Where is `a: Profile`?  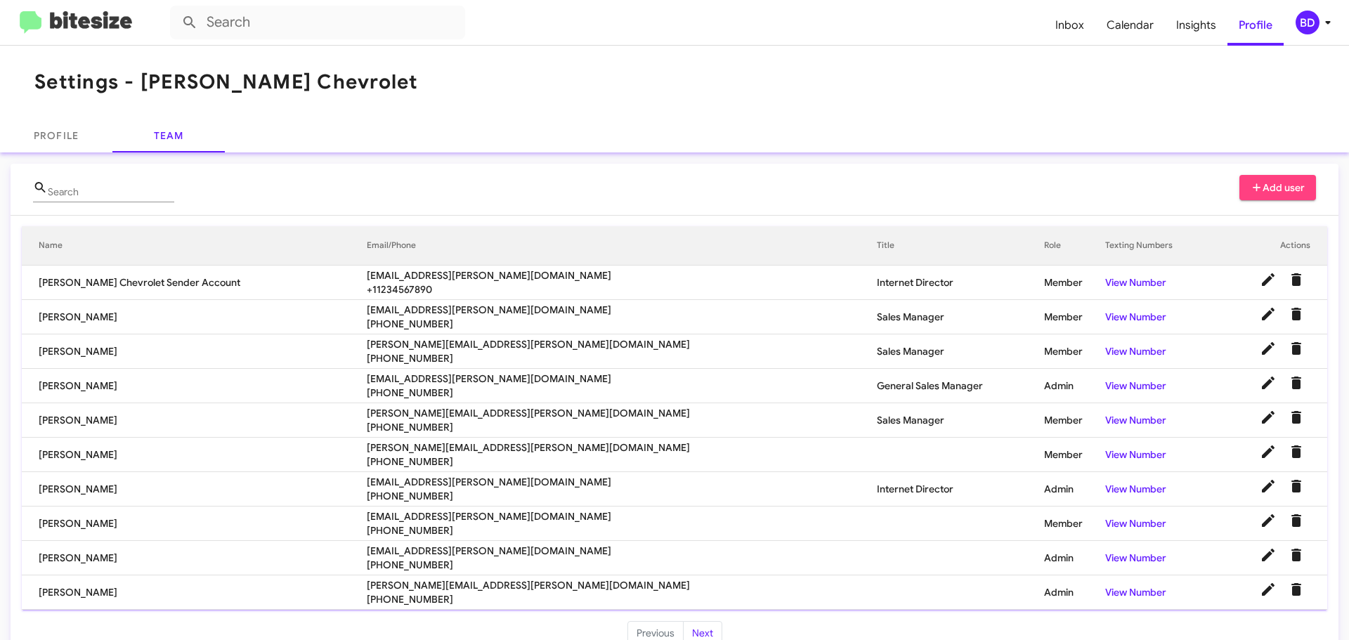
a: Profile is located at coordinates (1255, 25).